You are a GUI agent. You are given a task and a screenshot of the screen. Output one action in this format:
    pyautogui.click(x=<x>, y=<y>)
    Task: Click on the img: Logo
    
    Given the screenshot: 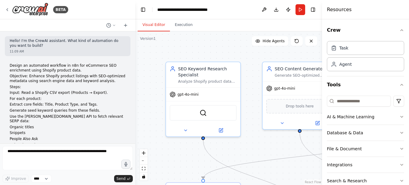 What is the action you would take?
    pyautogui.click(x=30, y=9)
    